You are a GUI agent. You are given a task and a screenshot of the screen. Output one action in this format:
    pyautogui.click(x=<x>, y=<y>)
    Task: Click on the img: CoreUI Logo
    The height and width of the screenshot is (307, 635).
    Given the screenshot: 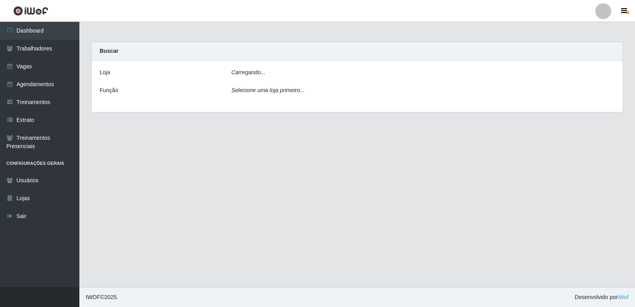 What is the action you would take?
    pyautogui.click(x=31, y=11)
    